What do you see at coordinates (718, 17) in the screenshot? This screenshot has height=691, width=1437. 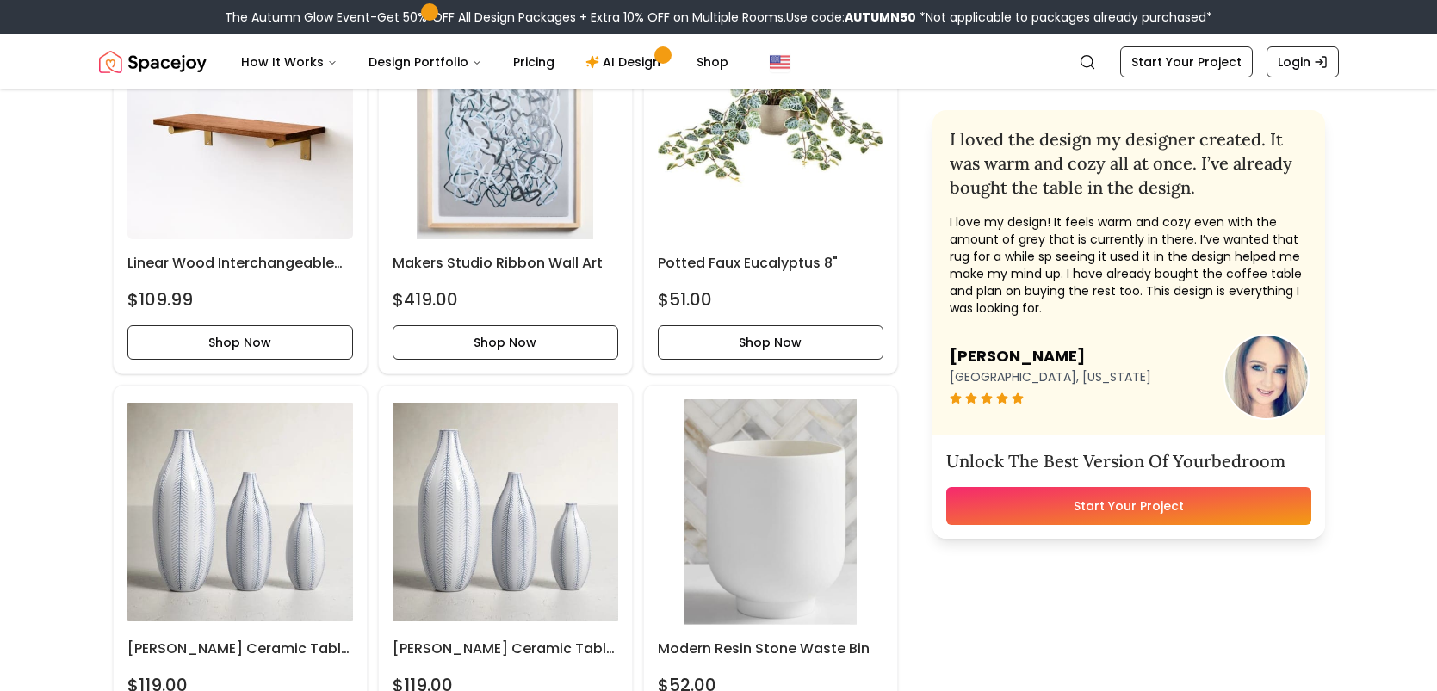 I see `div: The Autumn Glow Event-Get 50% OFF All Design Packages + Extra 10% OFF on Multiple Rooms.` at bounding box center [718, 17].